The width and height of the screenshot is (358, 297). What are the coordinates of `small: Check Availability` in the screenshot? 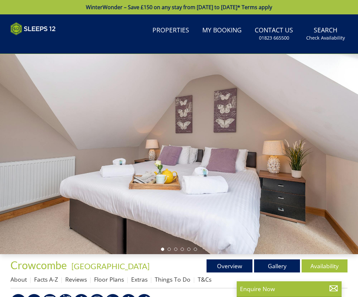 It's located at (325, 38).